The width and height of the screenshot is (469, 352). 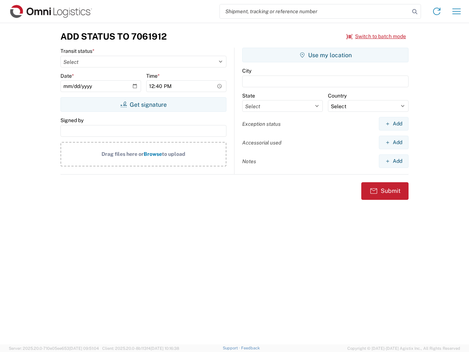 What do you see at coordinates (141, 348) in the screenshot?
I see `span: Client: 2025.20.0-8b113f4` at bounding box center [141, 348].